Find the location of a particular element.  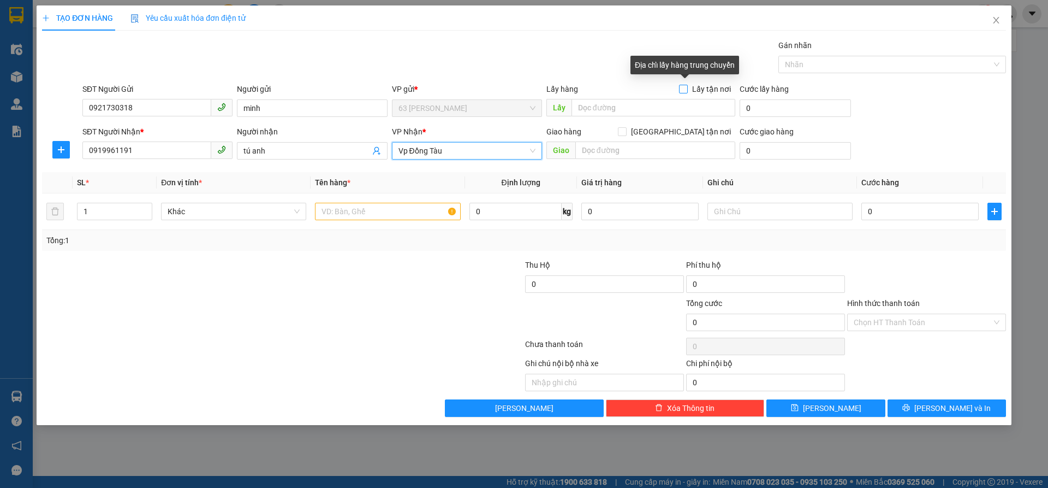

span: delete is located at coordinates (659, 408).